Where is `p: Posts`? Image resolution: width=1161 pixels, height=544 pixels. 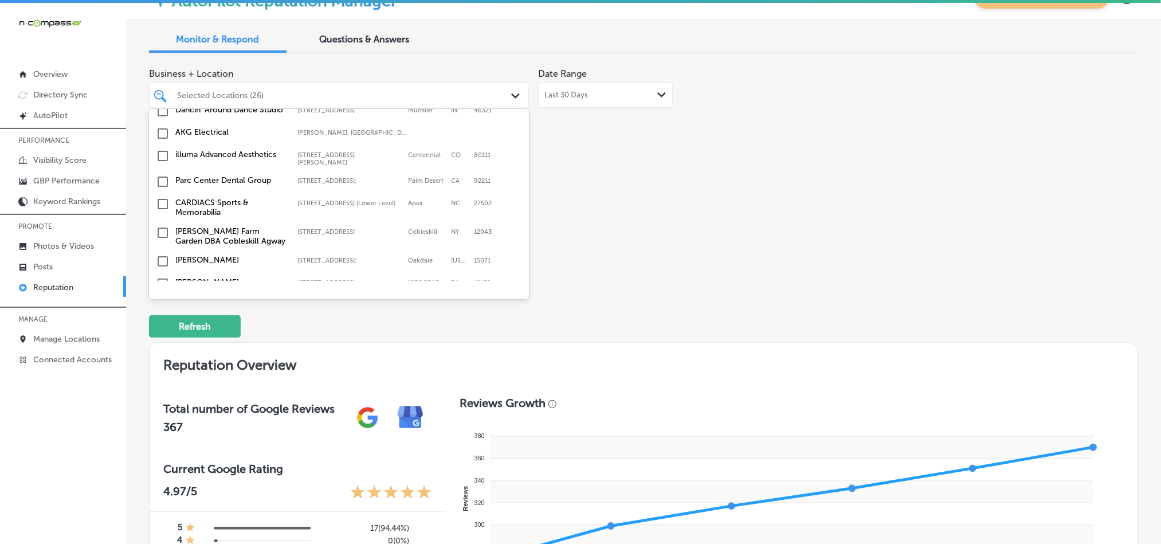 p: Posts is located at coordinates (43, 266).